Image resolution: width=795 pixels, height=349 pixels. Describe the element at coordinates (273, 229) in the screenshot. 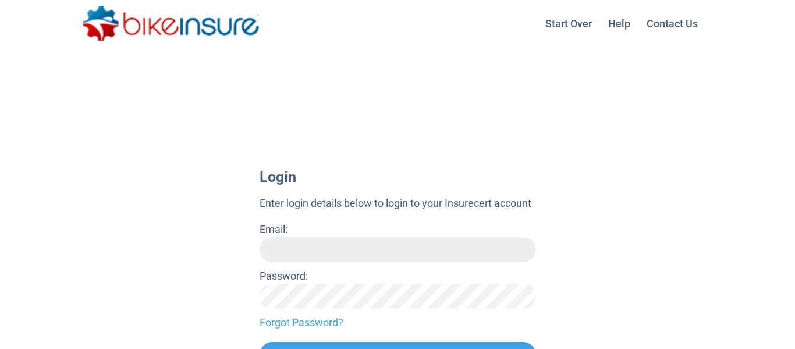

I see `label: Email:` at that location.